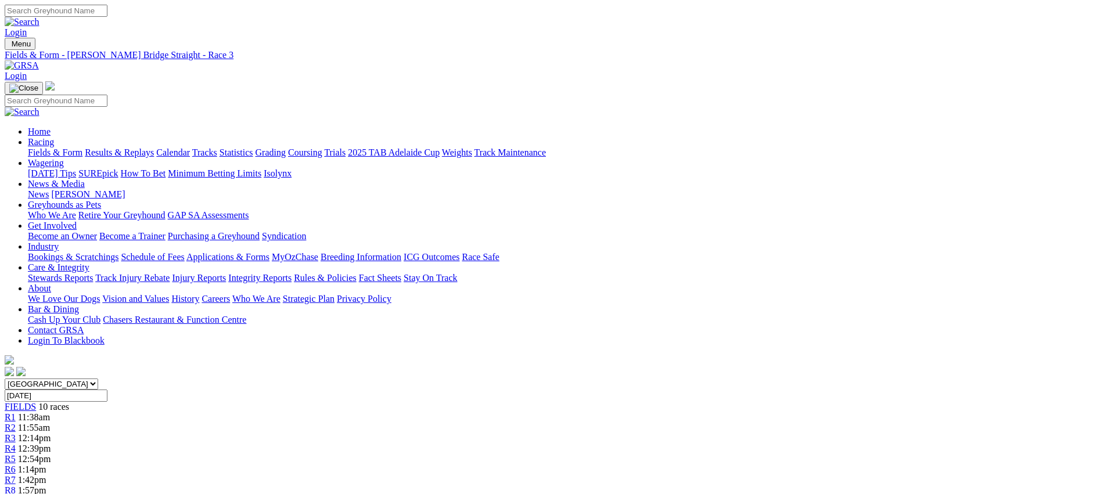 Image resolution: width=1115 pixels, height=494 pixels. Describe the element at coordinates (569, 299) in the screenshot. I see `div: About` at that location.